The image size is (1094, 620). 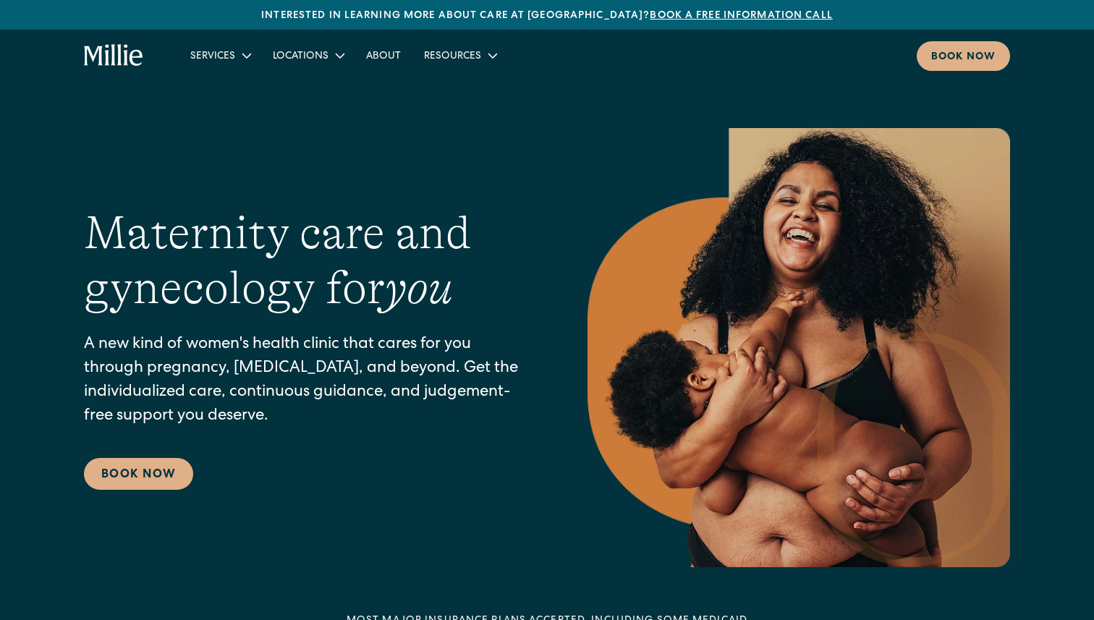 I want to click on a: Book now, so click(x=963, y=56).